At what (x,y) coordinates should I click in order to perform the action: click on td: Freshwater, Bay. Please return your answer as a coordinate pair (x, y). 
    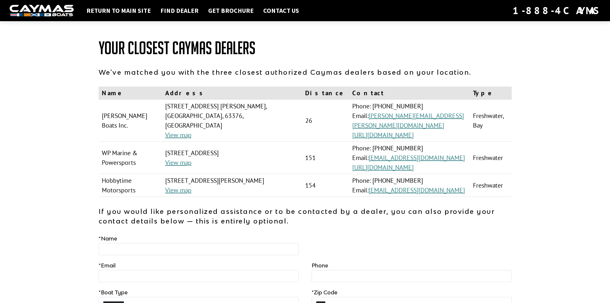
    Looking at the image, I should click on (491, 120).